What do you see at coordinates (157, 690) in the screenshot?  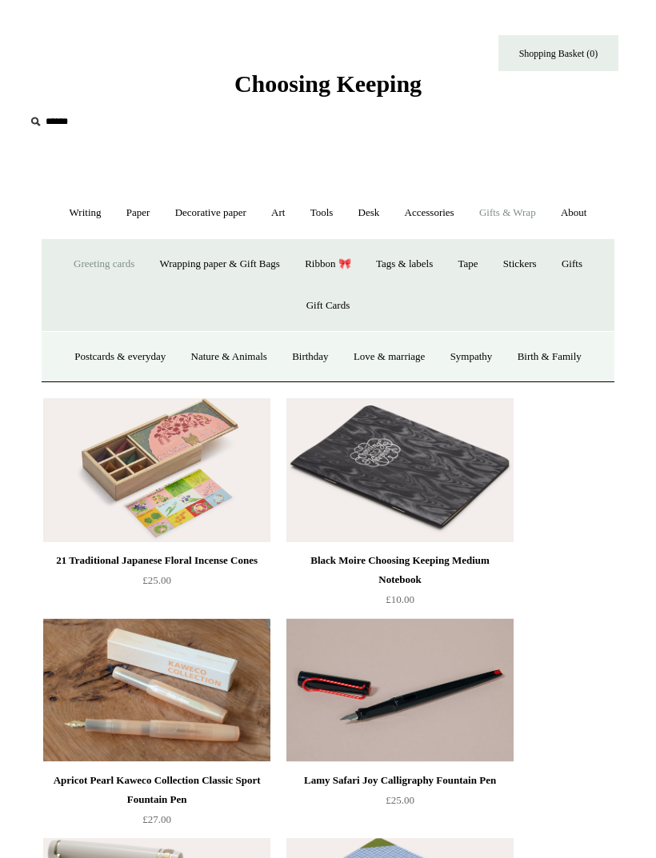 I see `img: Apricot Pearl Kaweco Collection Classic Sport Fountain Pen` at bounding box center [157, 690].